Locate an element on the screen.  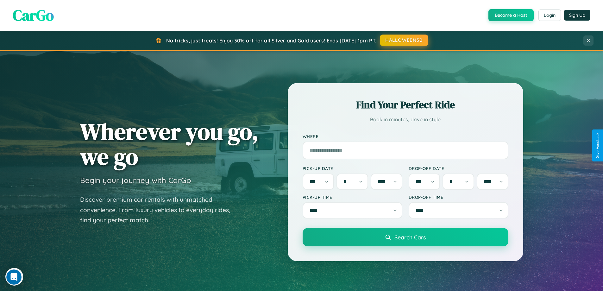
h1: Wherever you go, we go is located at coordinates (169, 144).